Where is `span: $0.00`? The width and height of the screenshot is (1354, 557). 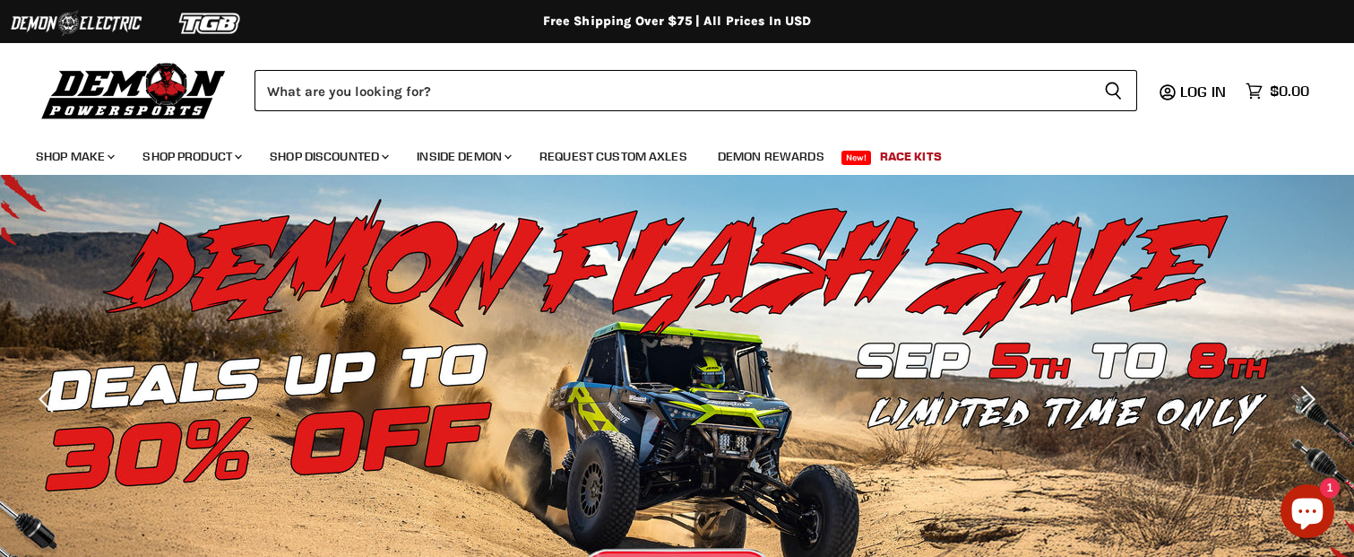 span: $0.00 is located at coordinates (1290, 91).